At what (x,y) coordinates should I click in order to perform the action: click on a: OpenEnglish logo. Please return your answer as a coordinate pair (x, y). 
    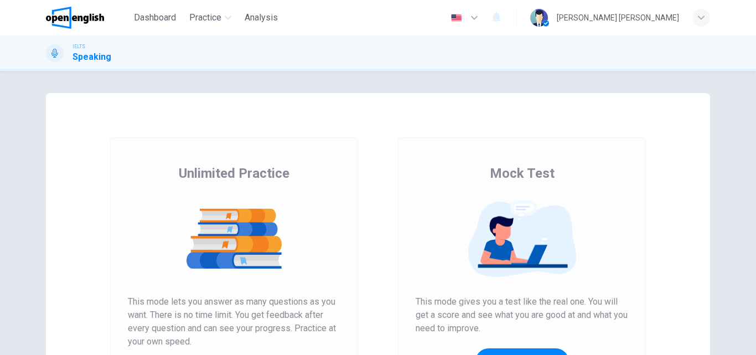
    Looking at the image, I should click on (87, 18).